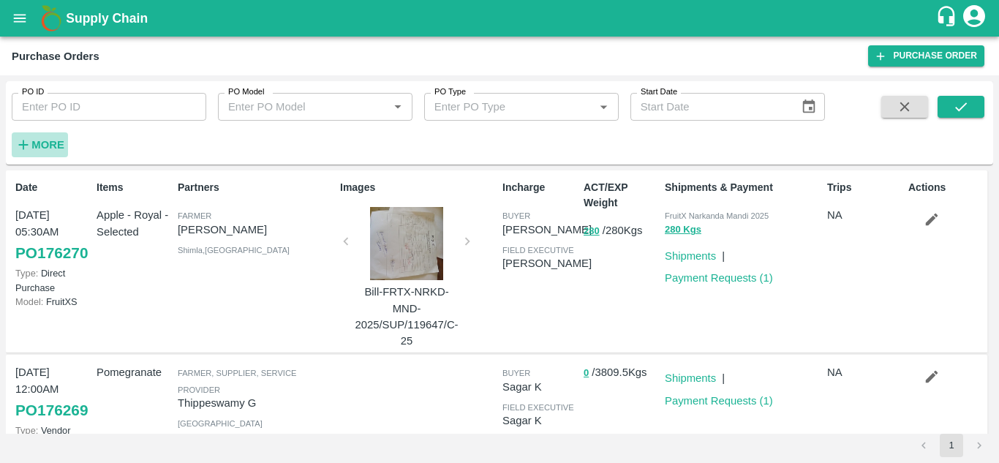  Describe the element at coordinates (109, 107) in the screenshot. I see `input: Enter PO ID` at that location.